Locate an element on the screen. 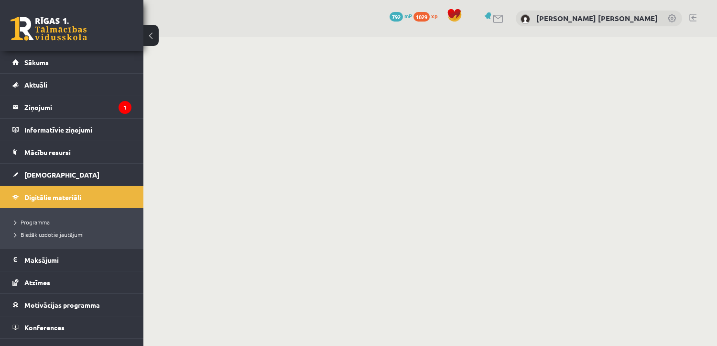  a: Mācību resursi is located at coordinates (72, 152).